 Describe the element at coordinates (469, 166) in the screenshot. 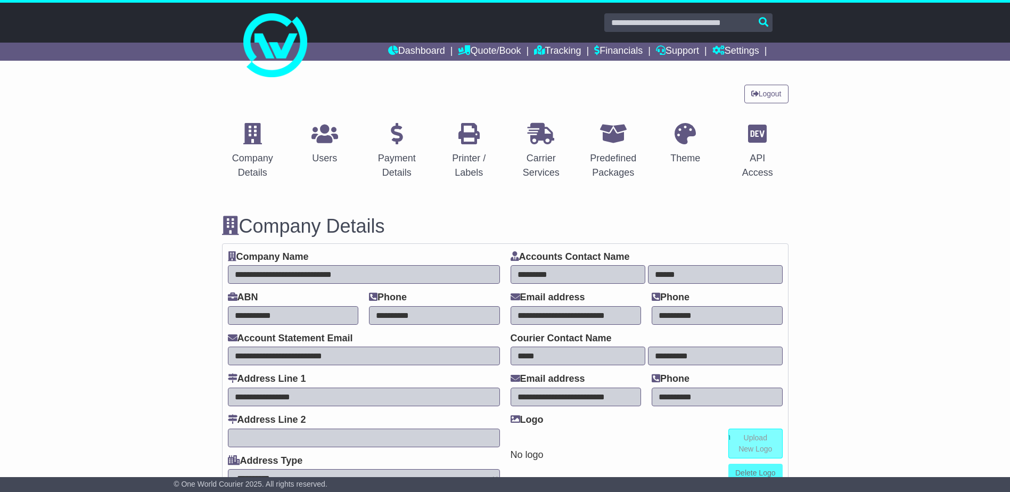

I see `div: Printer / Labels` at that location.